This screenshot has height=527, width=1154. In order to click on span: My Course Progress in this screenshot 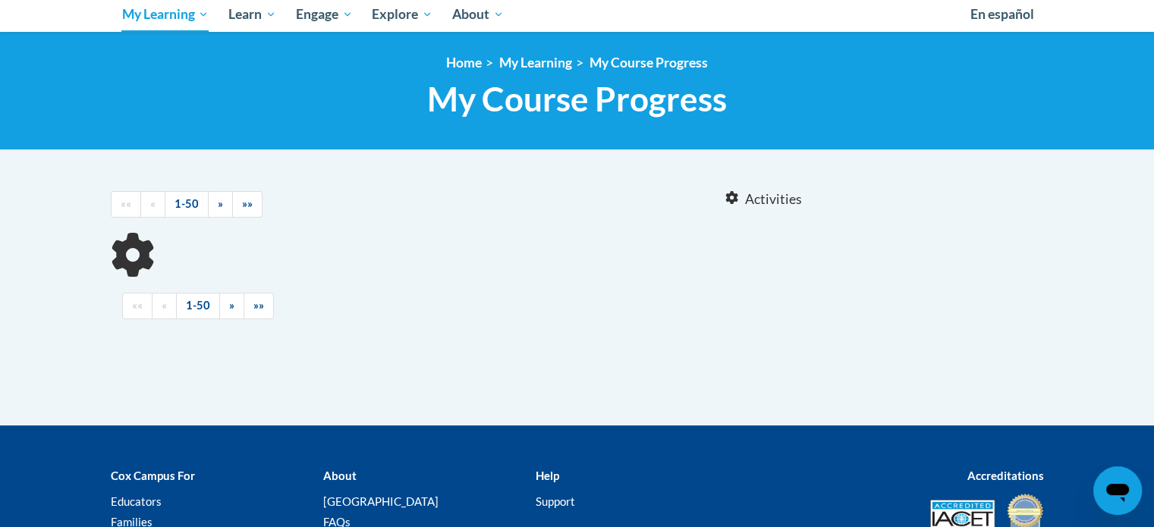, I will do `click(577, 99)`.